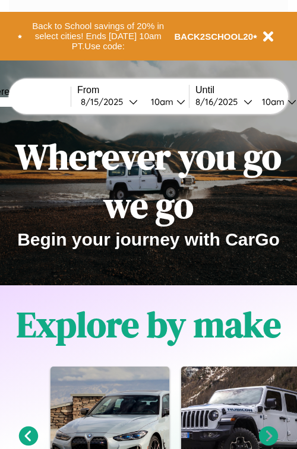  What do you see at coordinates (109, 101) in the screenshot?
I see `button: 8/15/2025` at bounding box center [109, 101].